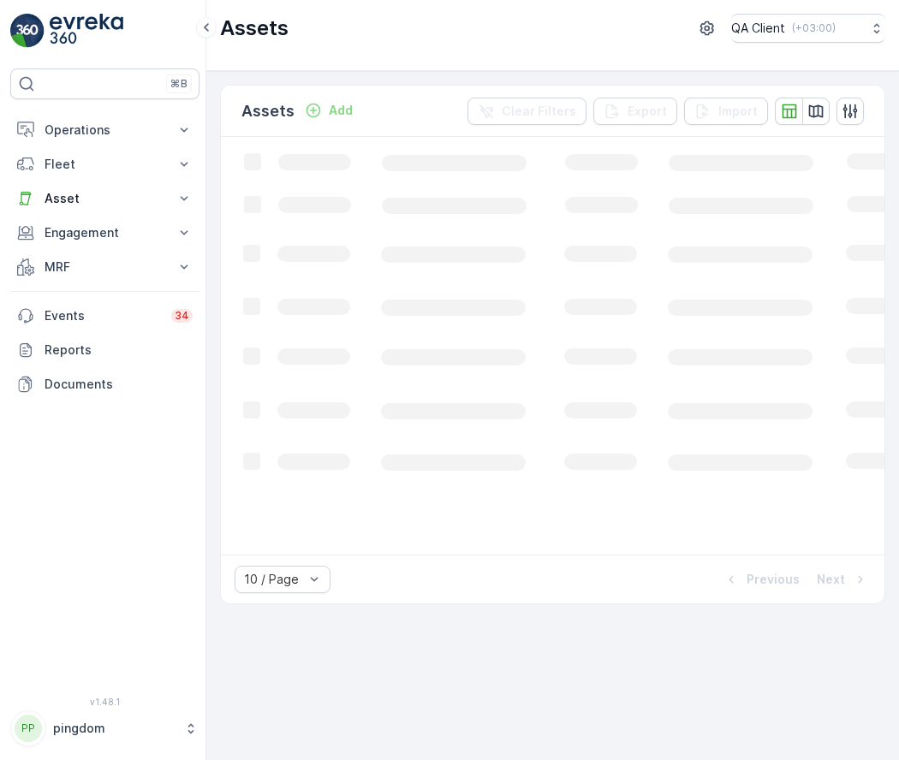  I want to click on a: Events34, so click(104, 316).